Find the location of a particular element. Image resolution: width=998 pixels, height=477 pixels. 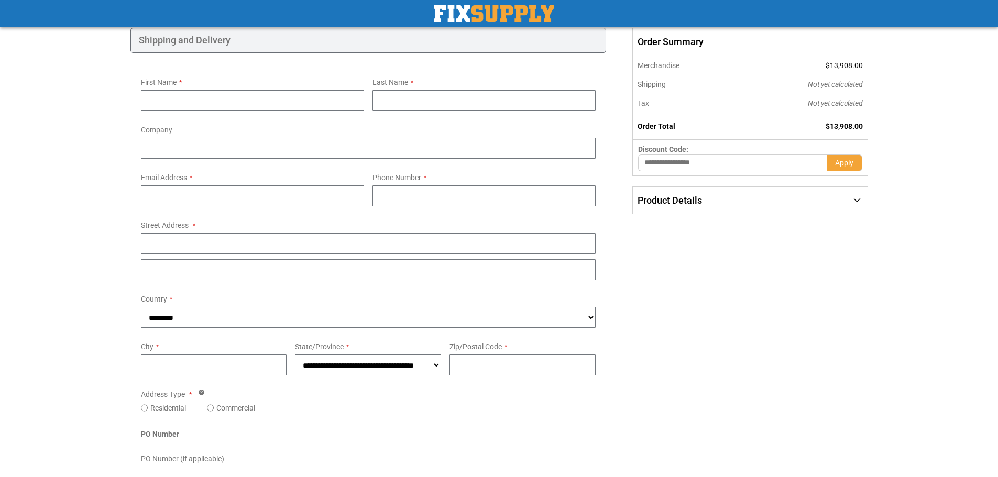

span: City is located at coordinates (147, 347).